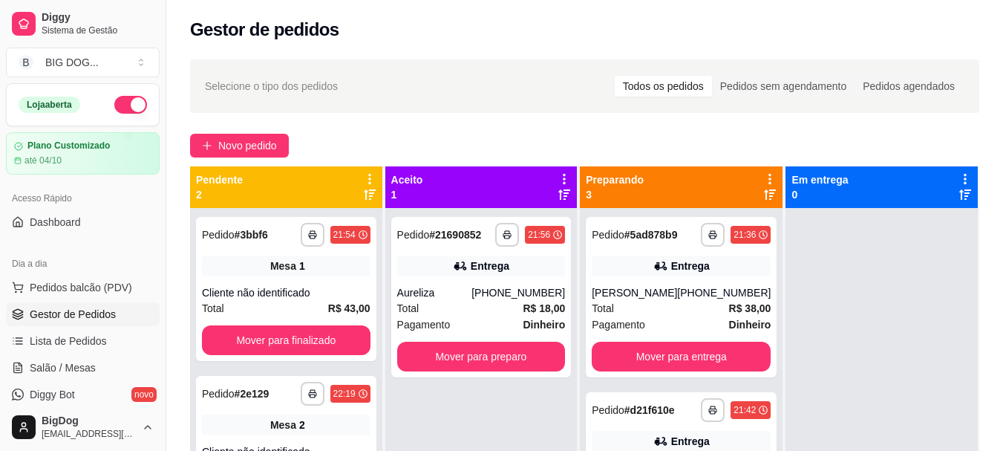 This screenshot has width=1003, height=451. What do you see at coordinates (302, 266) in the screenshot?
I see `div: 1` at bounding box center [302, 266].